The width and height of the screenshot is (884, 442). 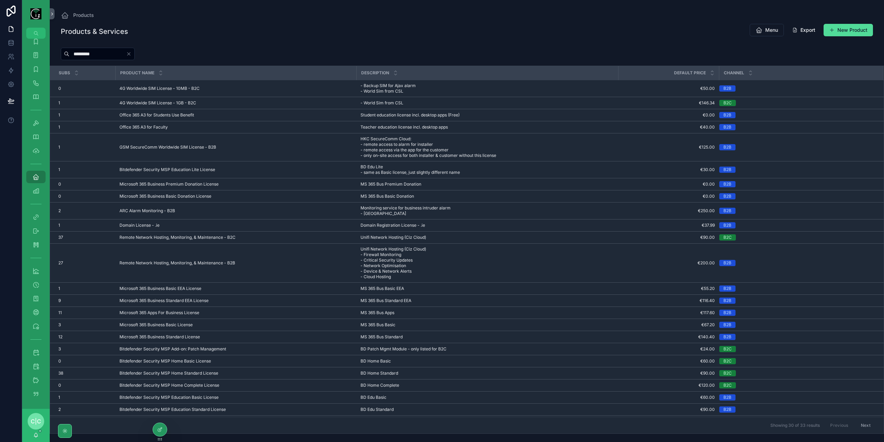 What do you see at coordinates (139, 225) in the screenshot?
I see `span: Domain License - .ie` at bounding box center [139, 225].